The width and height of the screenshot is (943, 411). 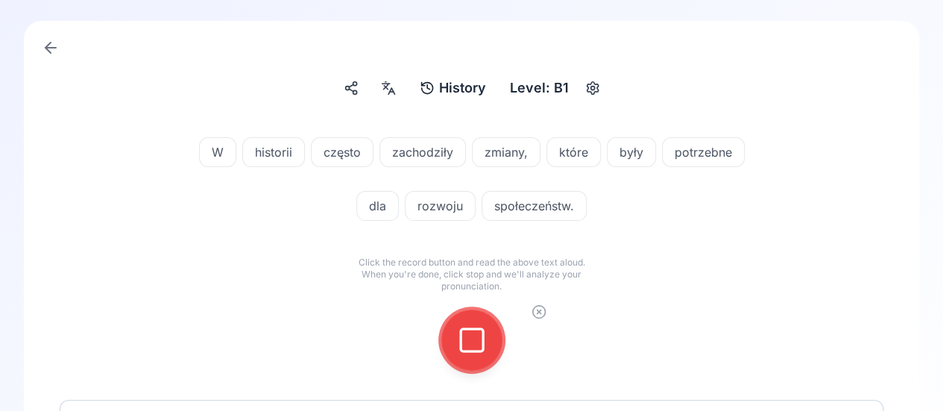 I want to click on button: historii, so click(x=274, y=152).